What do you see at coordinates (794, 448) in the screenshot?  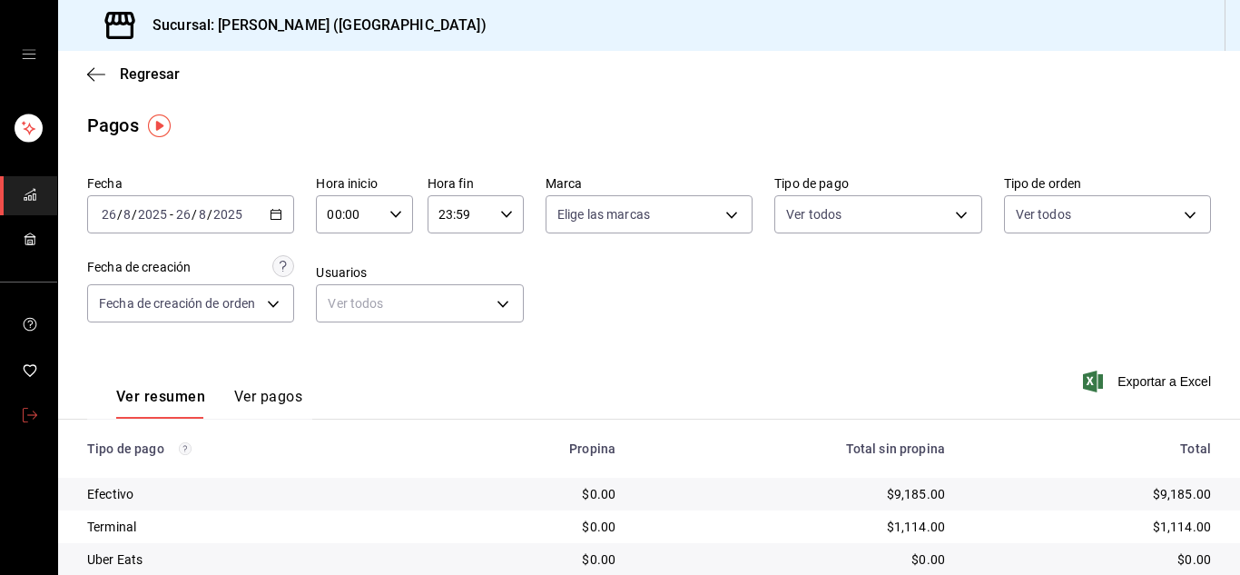 I see `div: Total sin propina` at bounding box center [794, 448].